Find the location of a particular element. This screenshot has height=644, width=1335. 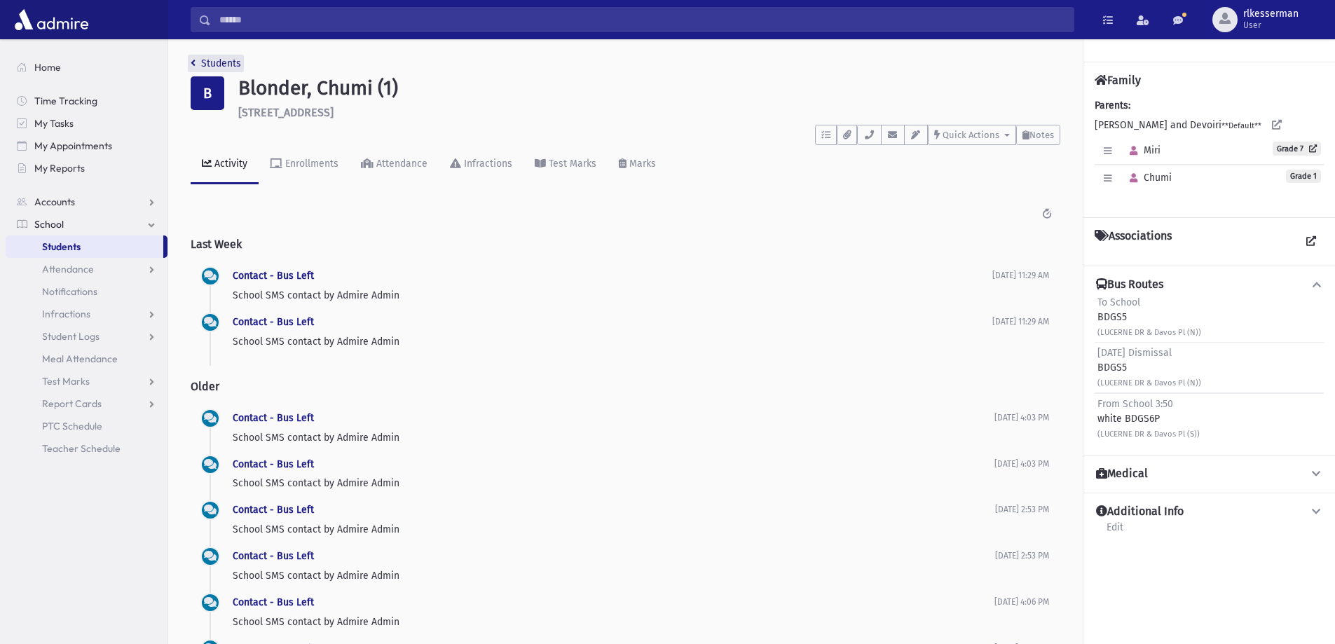

div: white BDGS6P is located at coordinates (1148, 418).